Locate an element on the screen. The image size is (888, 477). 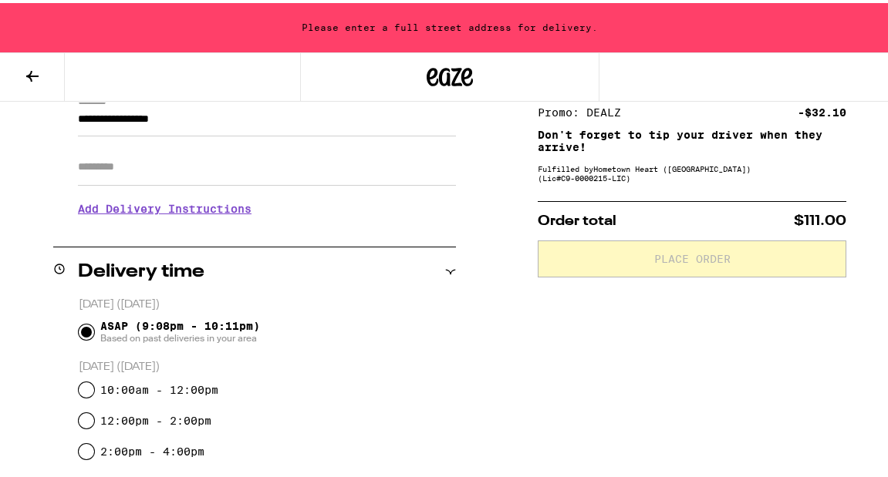
h3: Add Delivery Instructions is located at coordinates (267, 206).